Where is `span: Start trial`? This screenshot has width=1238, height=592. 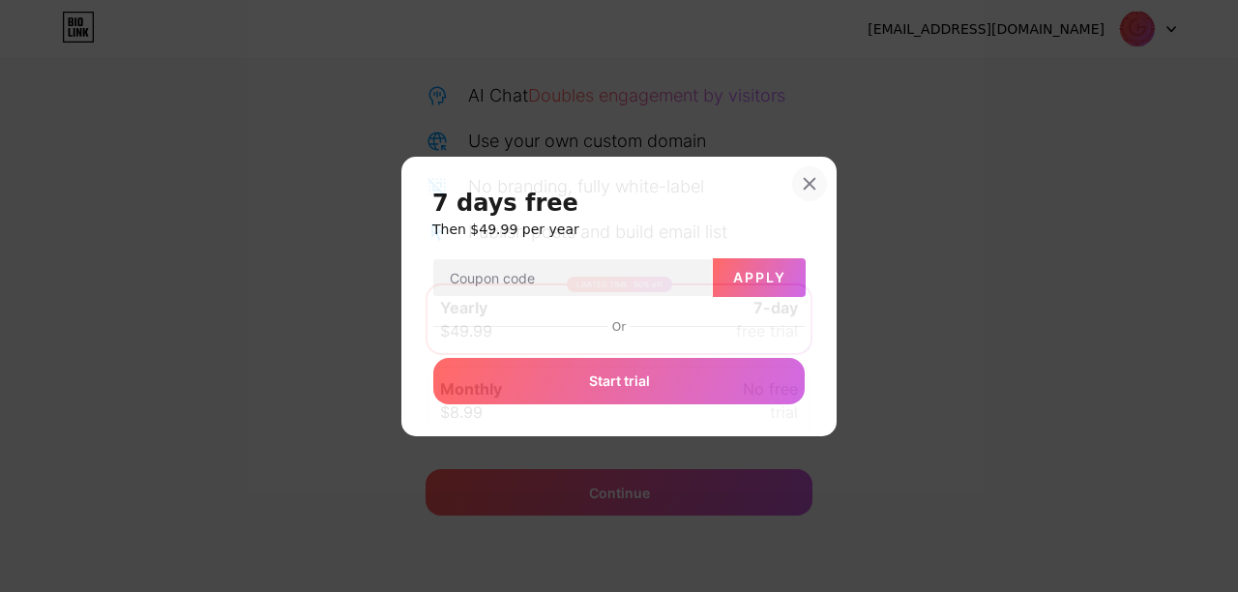
span: Start trial is located at coordinates (619, 380).